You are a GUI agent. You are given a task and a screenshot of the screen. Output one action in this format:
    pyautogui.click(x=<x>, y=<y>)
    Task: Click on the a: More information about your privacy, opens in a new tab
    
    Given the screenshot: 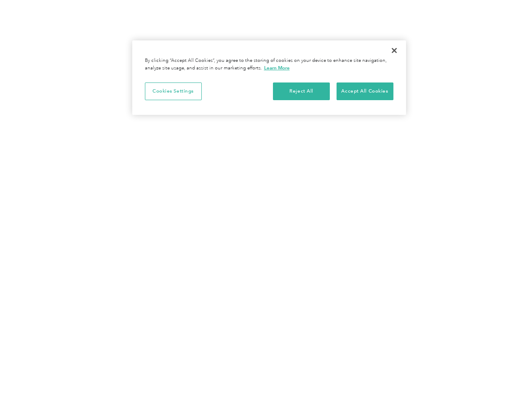 What is the action you would take?
    pyautogui.click(x=277, y=68)
    